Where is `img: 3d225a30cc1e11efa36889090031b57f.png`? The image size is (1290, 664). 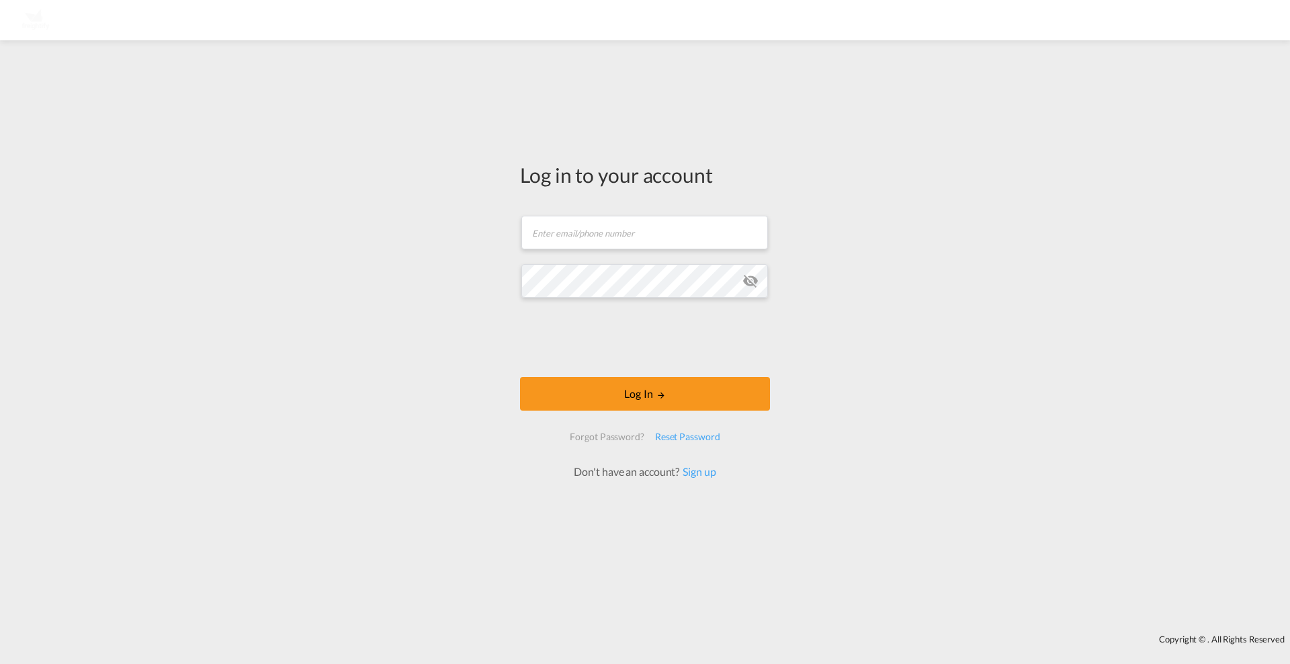 img: 3d225a30cc1e11efa36889090031b57f.png is located at coordinates (35, 20).